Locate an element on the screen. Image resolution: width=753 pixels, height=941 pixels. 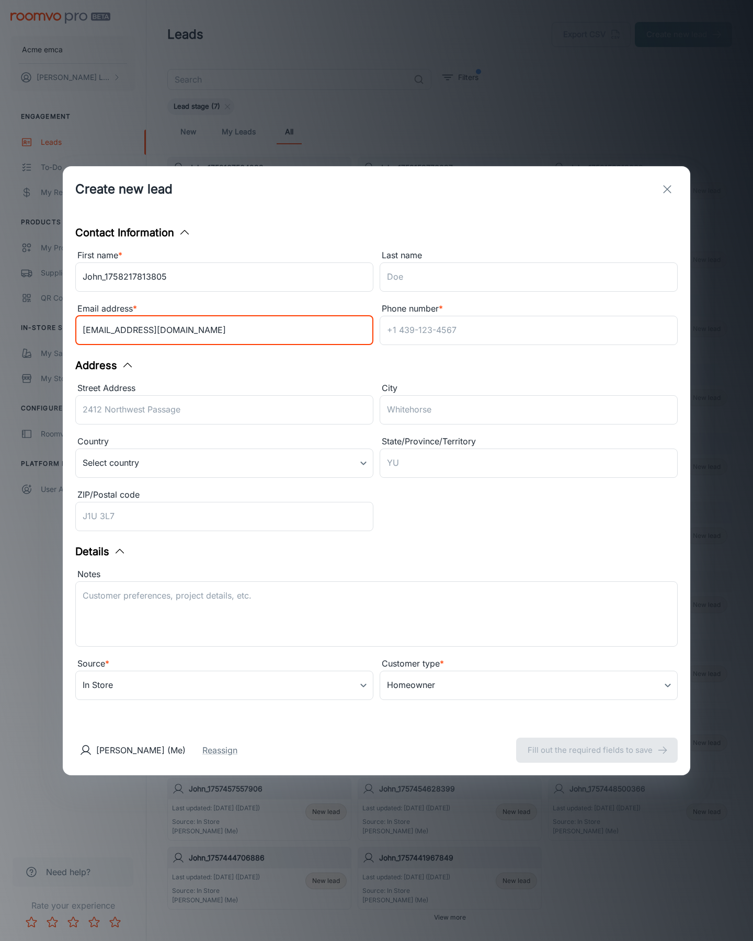
div: Email address is located at coordinates (224, 309).